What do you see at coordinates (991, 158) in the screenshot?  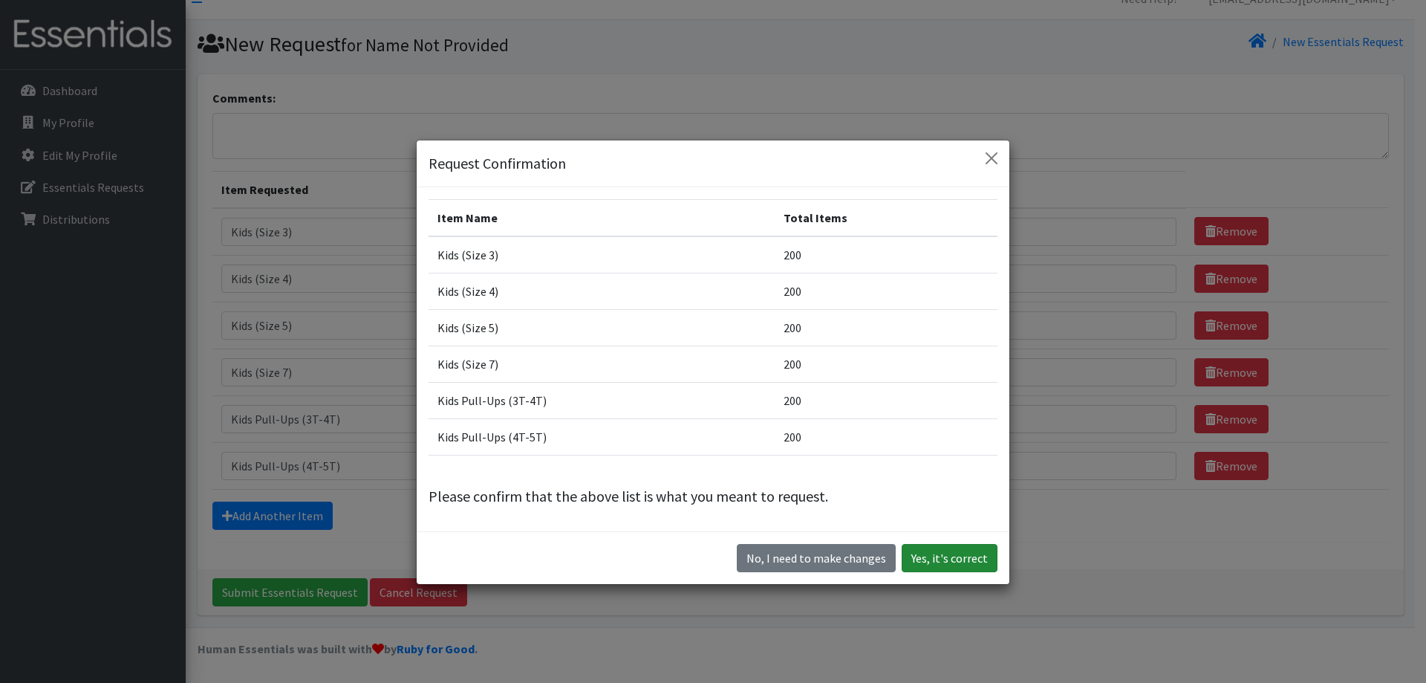 I see `button: Close` at bounding box center [991, 158].